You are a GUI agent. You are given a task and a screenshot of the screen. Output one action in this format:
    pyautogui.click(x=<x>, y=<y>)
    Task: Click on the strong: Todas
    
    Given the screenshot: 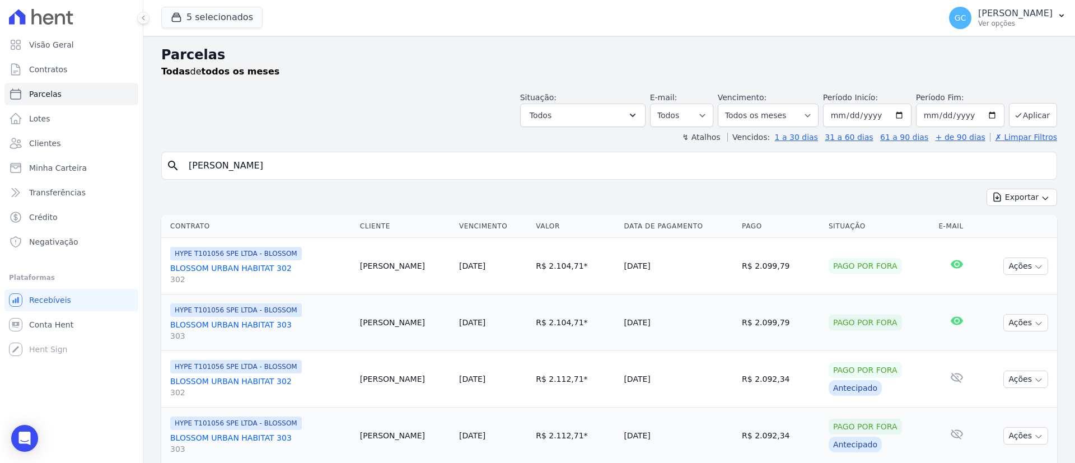 What is the action you would take?
    pyautogui.click(x=176, y=71)
    